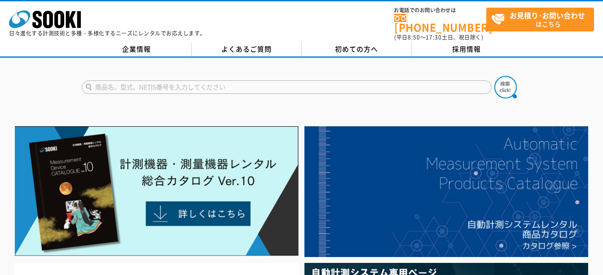 This screenshot has height=275, width=603. What do you see at coordinates (414, 37) in the screenshot?
I see `span: 8:50` at bounding box center [414, 37].